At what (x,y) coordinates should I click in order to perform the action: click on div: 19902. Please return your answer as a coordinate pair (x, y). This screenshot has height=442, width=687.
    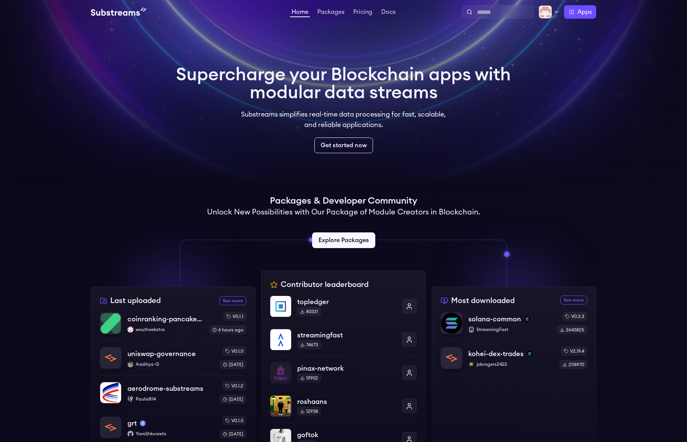
    Looking at the image, I should click on (309, 378).